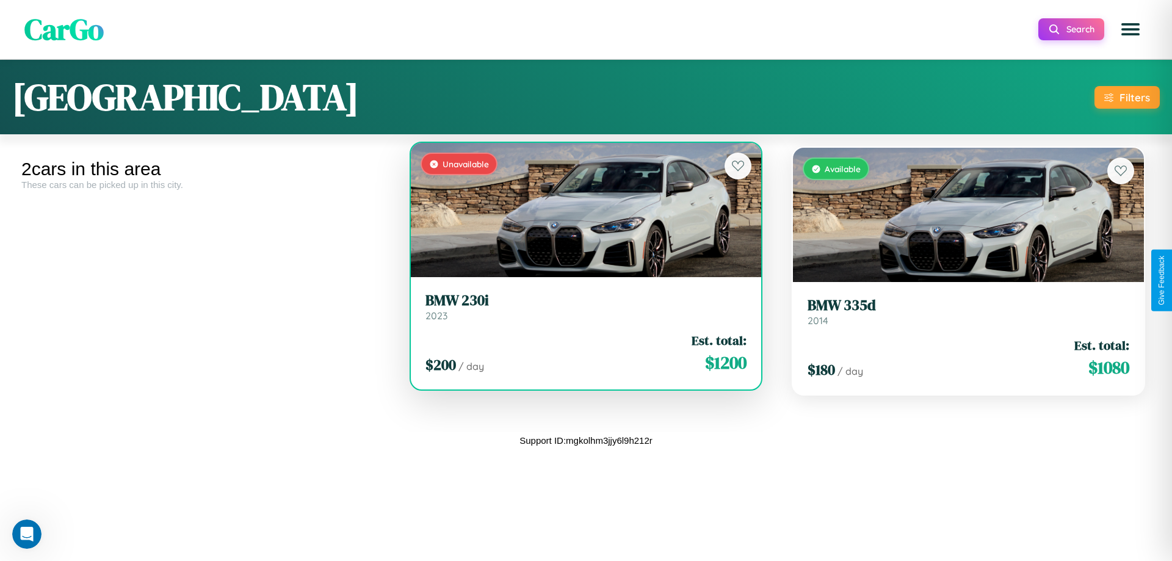 The height and width of the screenshot is (561, 1172). I want to click on button: Search, so click(1072, 29).